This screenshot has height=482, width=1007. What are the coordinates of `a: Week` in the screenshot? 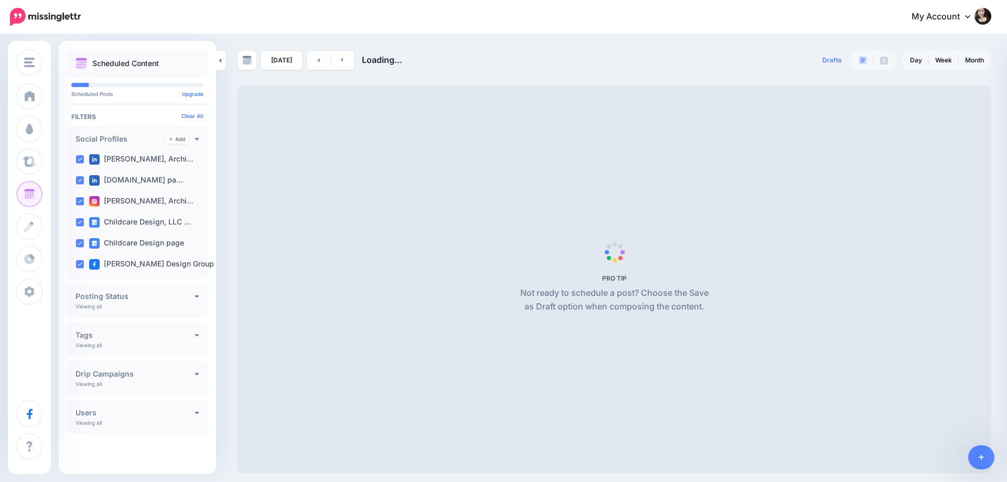 It's located at (943, 60).